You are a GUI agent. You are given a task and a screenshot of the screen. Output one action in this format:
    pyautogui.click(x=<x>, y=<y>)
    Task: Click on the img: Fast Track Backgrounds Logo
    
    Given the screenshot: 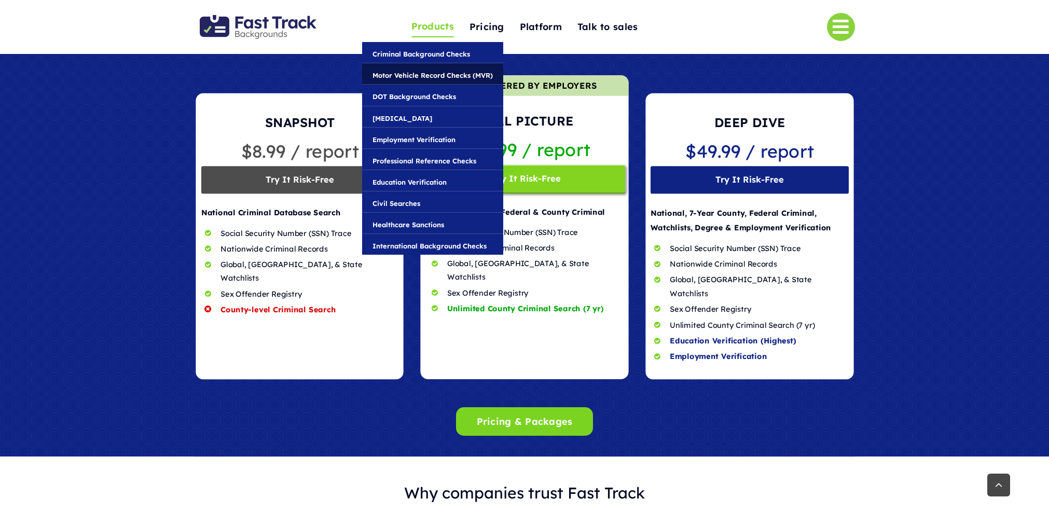 What is the action you would take?
    pyautogui.click(x=258, y=27)
    